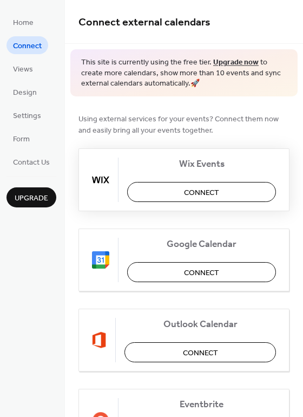 This screenshot has width=303, height=417. What do you see at coordinates (184, 73) in the screenshot?
I see `span: This site is currently using the free tier. to create more calendars, show more than 10 events an...` at bounding box center [184, 73].